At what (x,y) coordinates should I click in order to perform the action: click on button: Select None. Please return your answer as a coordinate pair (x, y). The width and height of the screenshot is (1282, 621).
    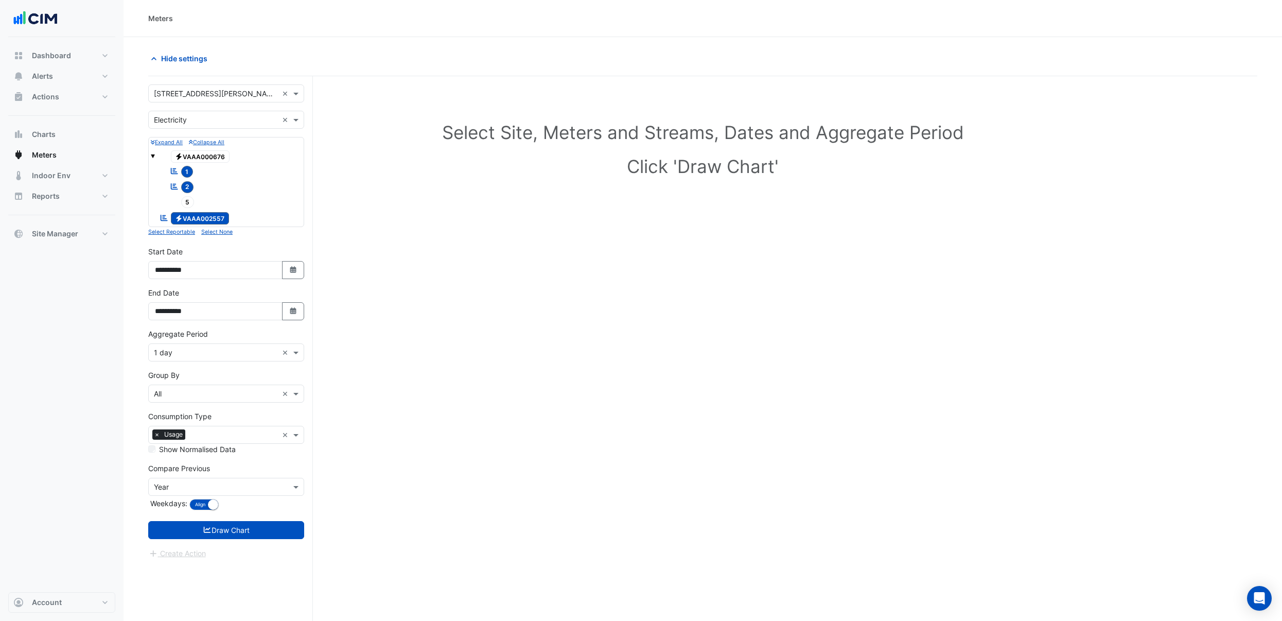
    Looking at the image, I should click on (217, 232).